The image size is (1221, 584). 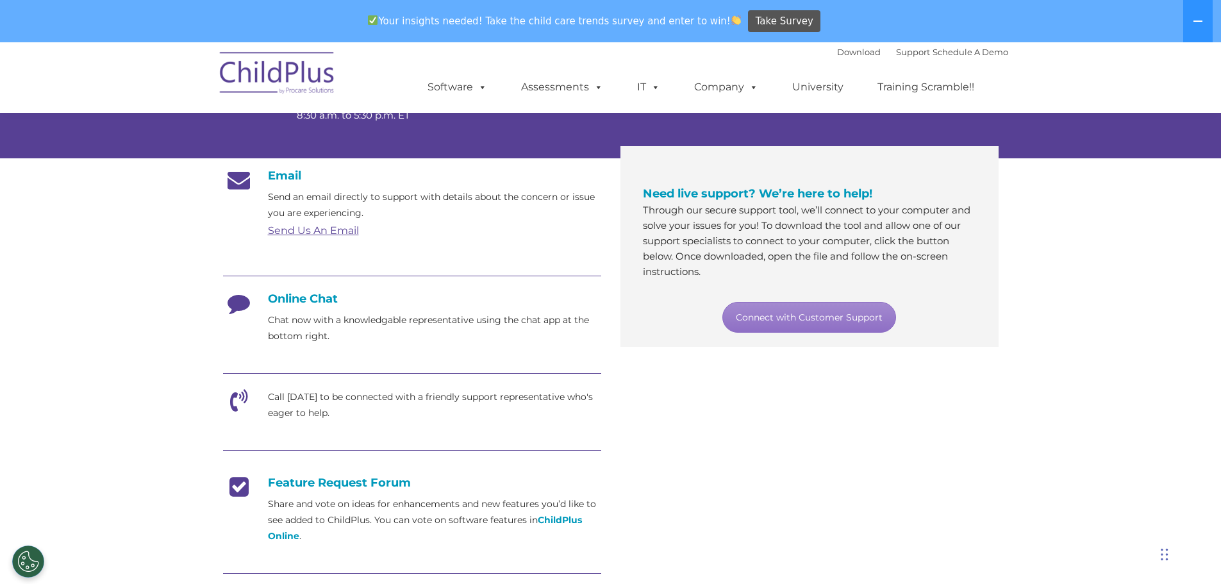 What do you see at coordinates (1189, 553) in the screenshot?
I see `div: Chat Widget` at bounding box center [1189, 553].